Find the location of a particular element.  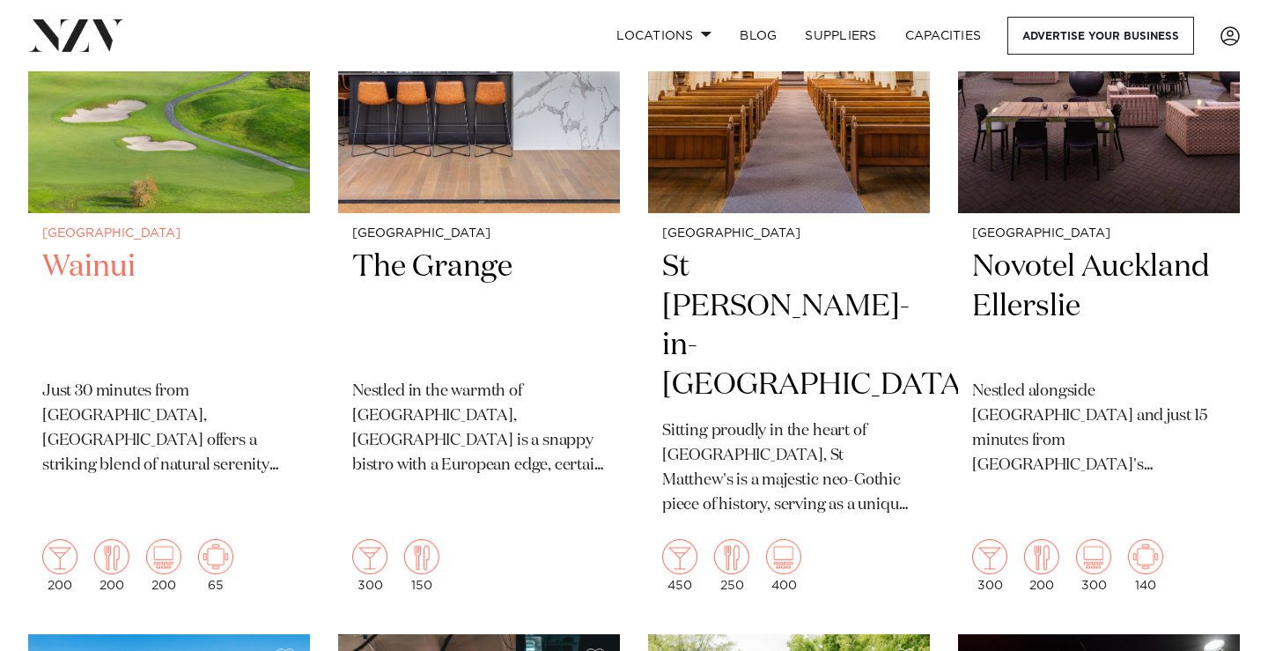

h2: Wainui is located at coordinates (169, 306).